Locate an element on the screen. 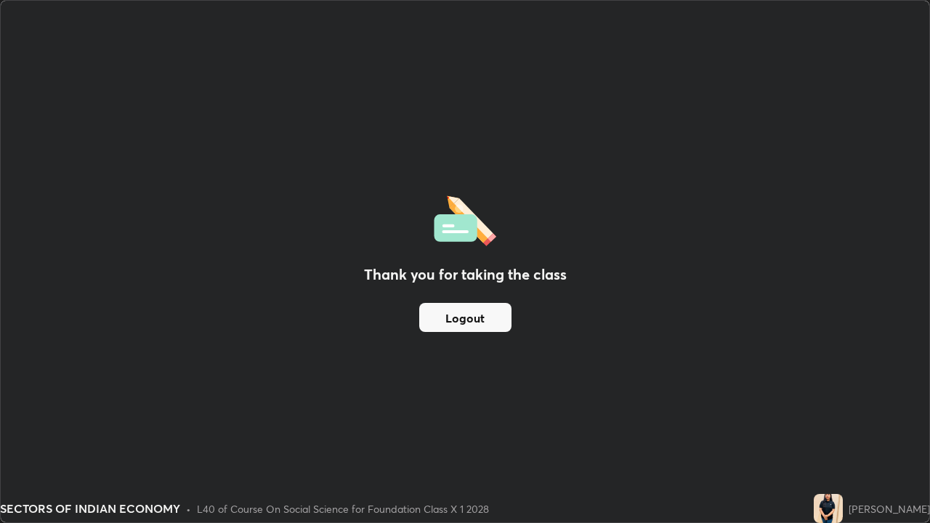 The width and height of the screenshot is (930, 523). div: L40 of Course On Social Science for Foundation Class X 1 2028 is located at coordinates (343, 509).